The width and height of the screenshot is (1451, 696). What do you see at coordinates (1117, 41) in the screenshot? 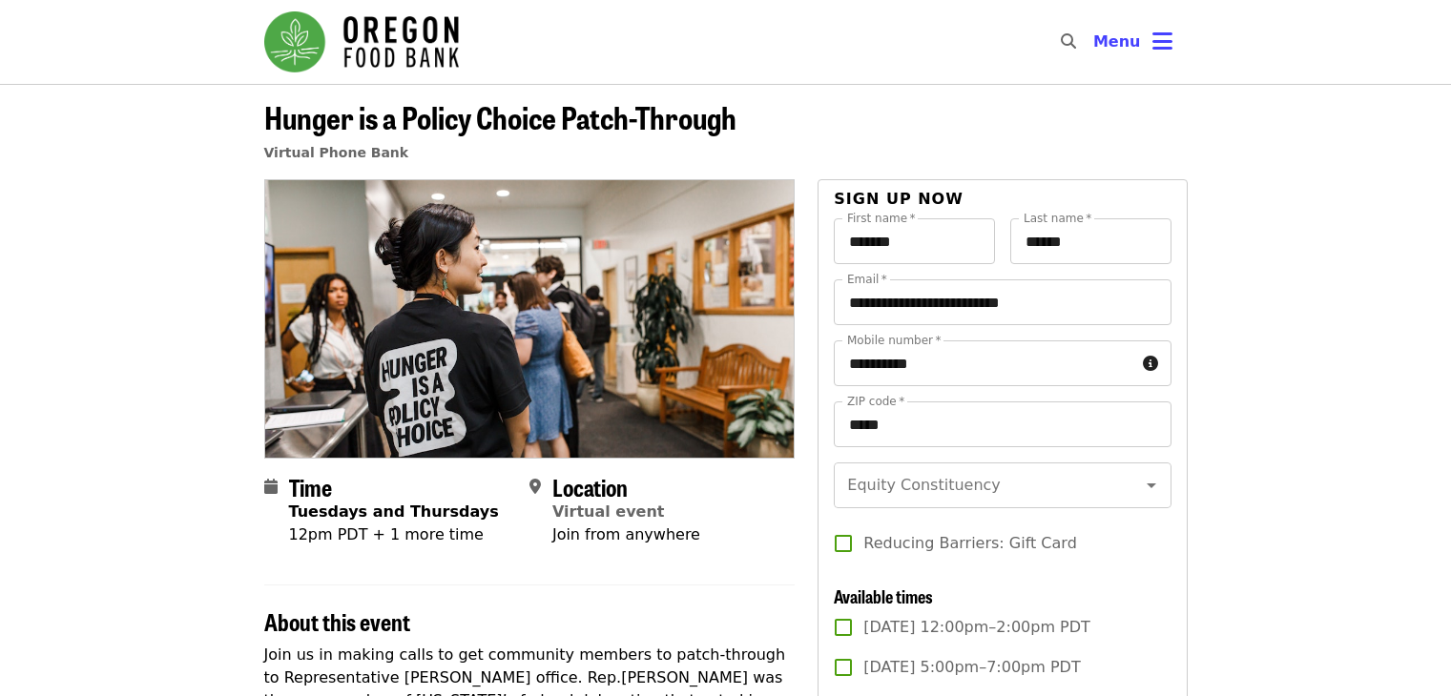
I see `span: Menu` at bounding box center [1117, 41].